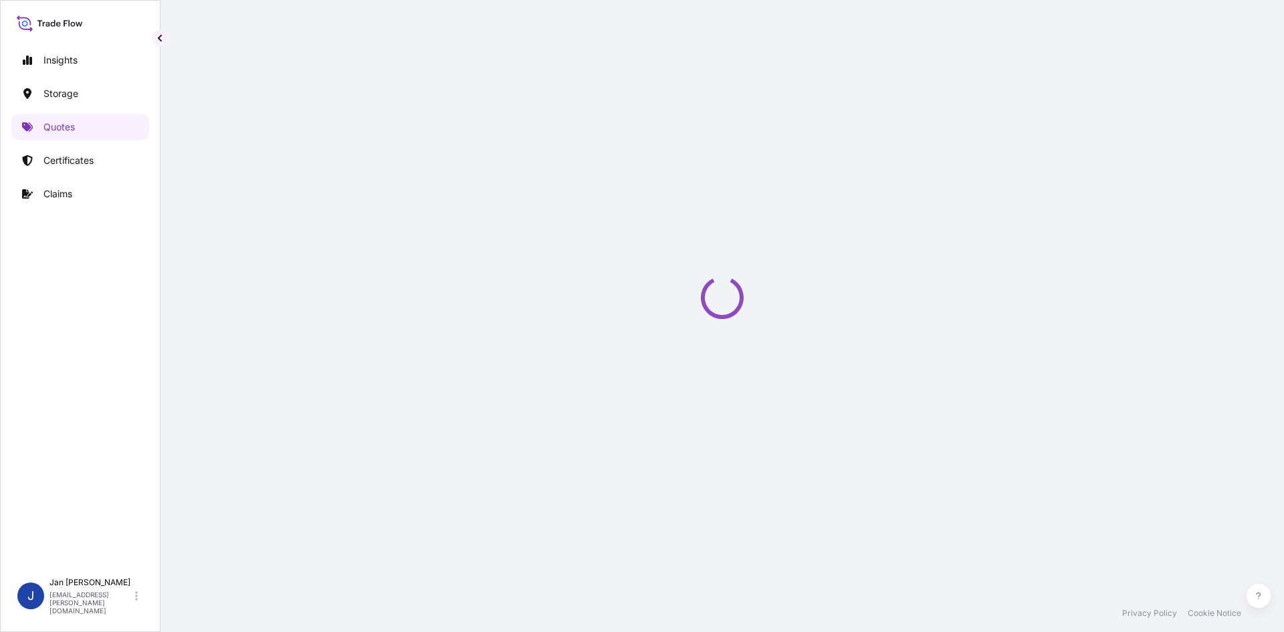 This screenshot has width=1284, height=632. What do you see at coordinates (1150, 613) in the screenshot?
I see `p: Privacy Policy` at bounding box center [1150, 613].